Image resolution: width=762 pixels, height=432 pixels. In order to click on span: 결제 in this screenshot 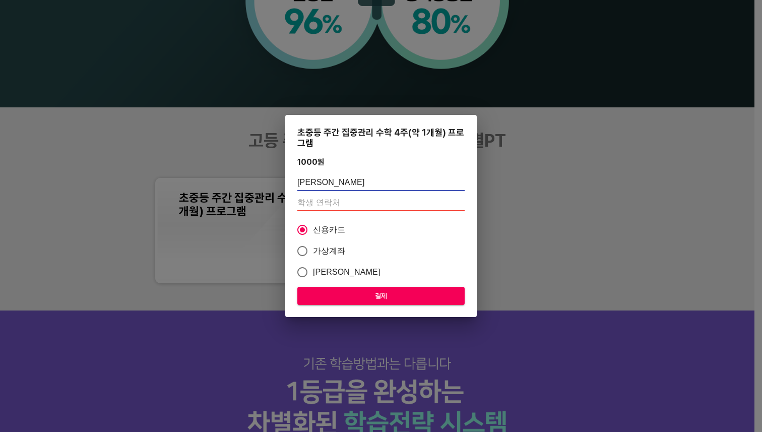, I will do `click(381, 296)`.